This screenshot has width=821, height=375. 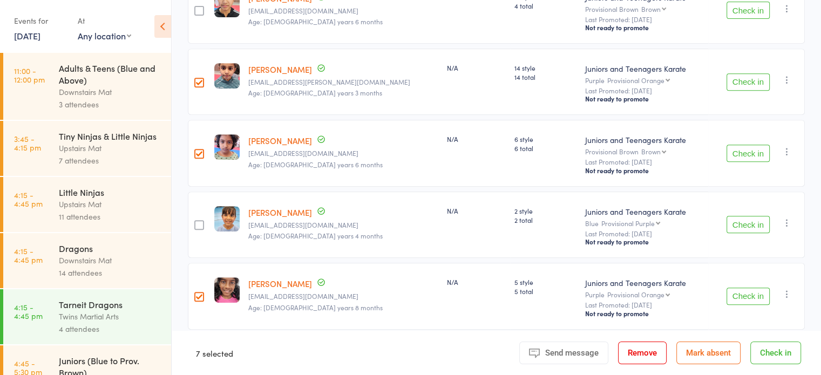 What do you see at coordinates (214, 353) in the screenshot?
I see `div: 7 selected` at bounding box center [214, 353].